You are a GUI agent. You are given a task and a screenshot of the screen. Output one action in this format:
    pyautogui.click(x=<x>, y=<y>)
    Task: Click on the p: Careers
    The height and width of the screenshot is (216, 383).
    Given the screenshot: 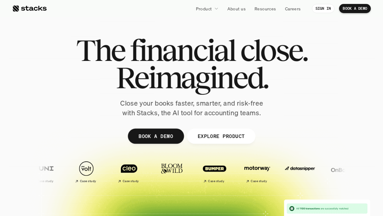 What is the action you would take?
    pyautogui.click(x=293, y=9)
    